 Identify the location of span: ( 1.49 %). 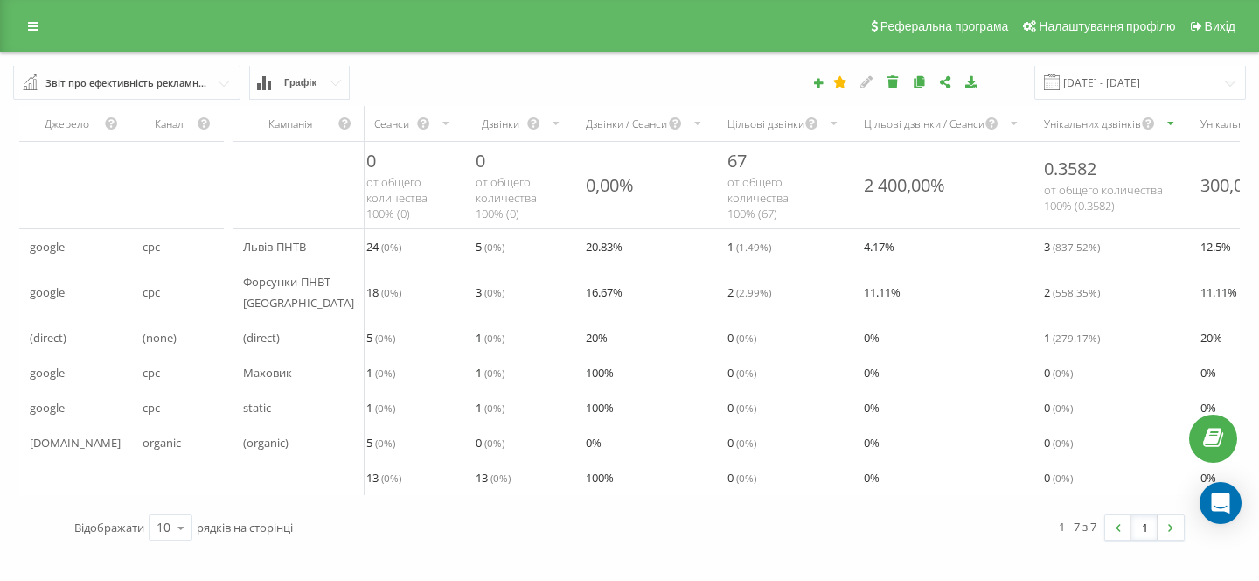
(754, 247).